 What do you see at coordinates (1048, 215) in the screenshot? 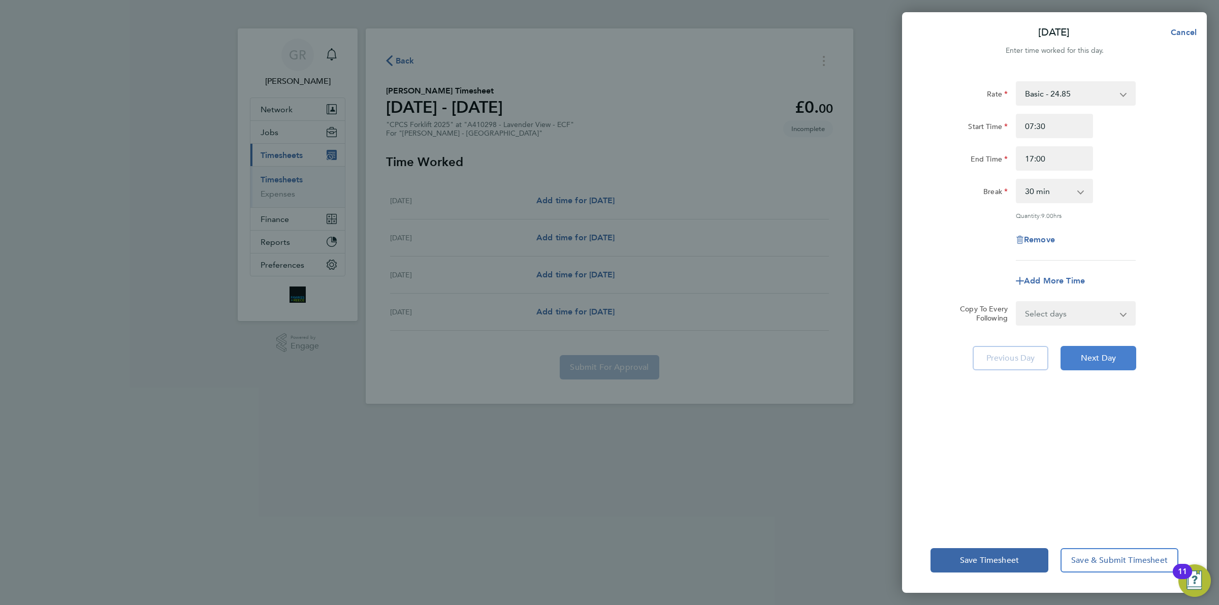
I see `span: 9.00` at bounding box center [1048, 215].